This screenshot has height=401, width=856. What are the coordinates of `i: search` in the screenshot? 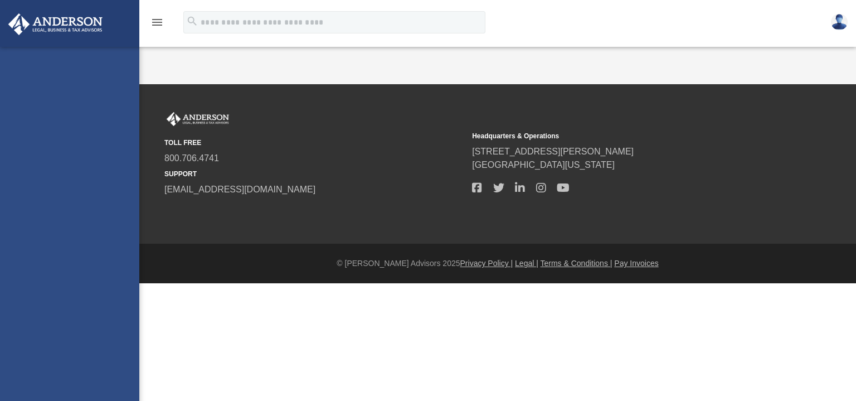 It's located at (192, 21).